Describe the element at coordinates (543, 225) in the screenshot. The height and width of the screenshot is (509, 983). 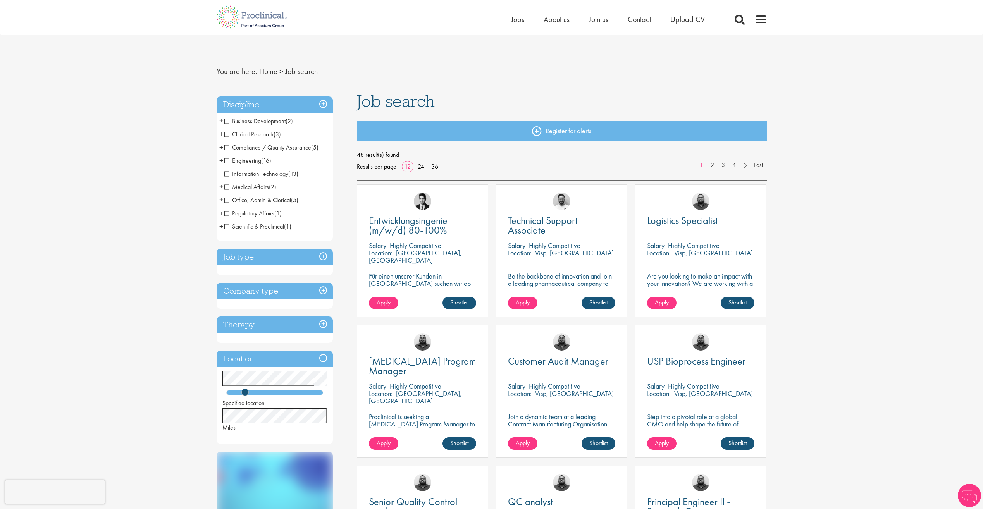
I see `span: Technical Support Associate` at that location.